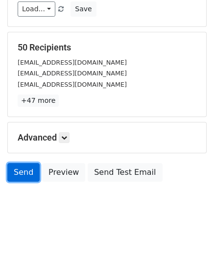  Describe the element at coordinates (36, 9) in the screenshot. I see `a: Load...` at that location.